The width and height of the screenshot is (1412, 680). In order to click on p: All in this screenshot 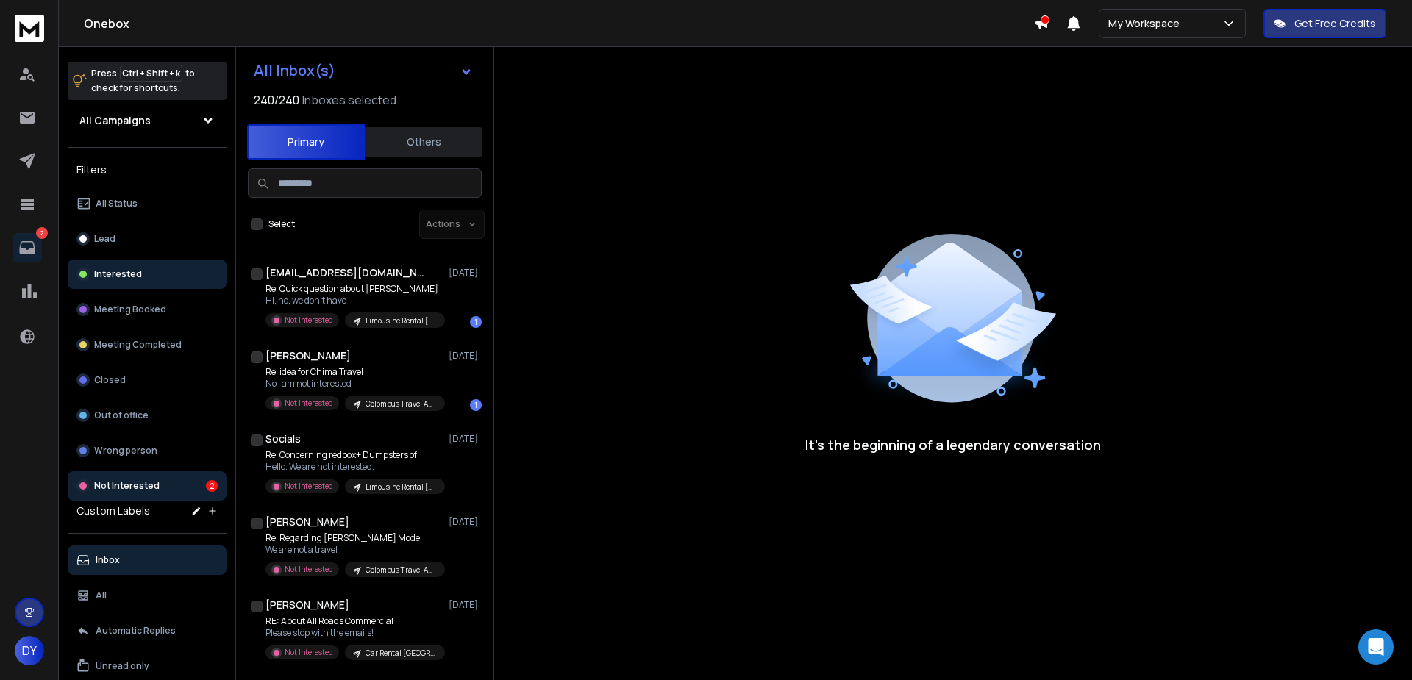, I will do `click(101, 595)`.